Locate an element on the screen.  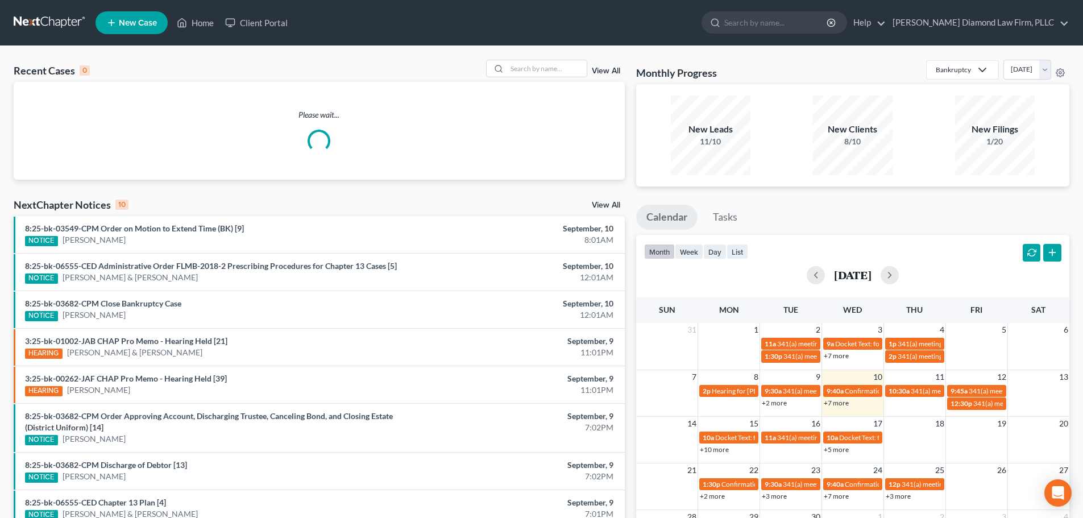
span: 2p is located at coordinates (892, 356).